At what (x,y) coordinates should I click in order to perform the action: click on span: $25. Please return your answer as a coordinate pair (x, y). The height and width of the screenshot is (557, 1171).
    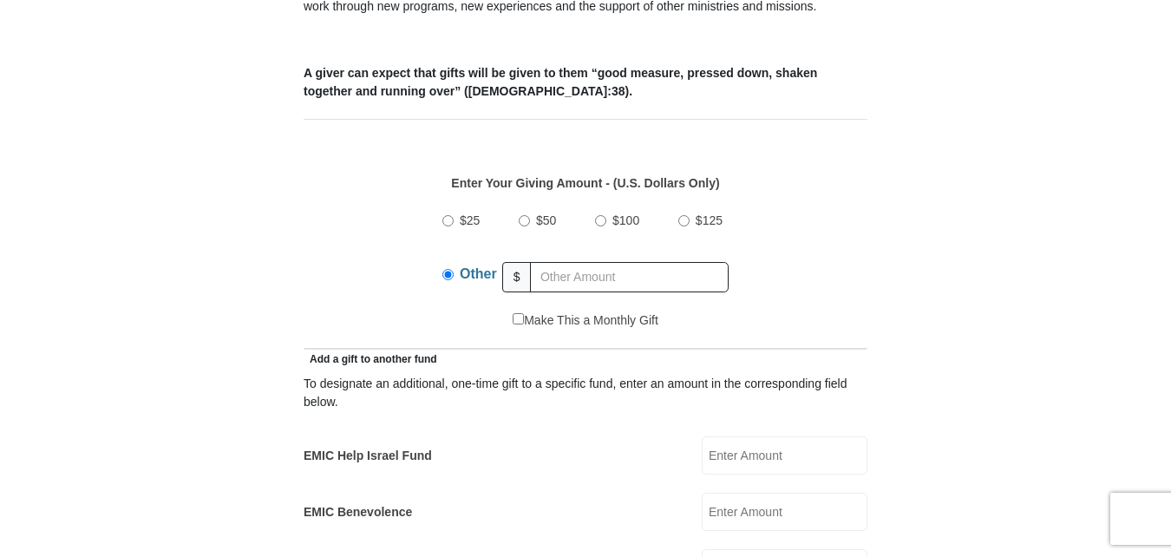
    Looking at the image, I should click on (469, 220).